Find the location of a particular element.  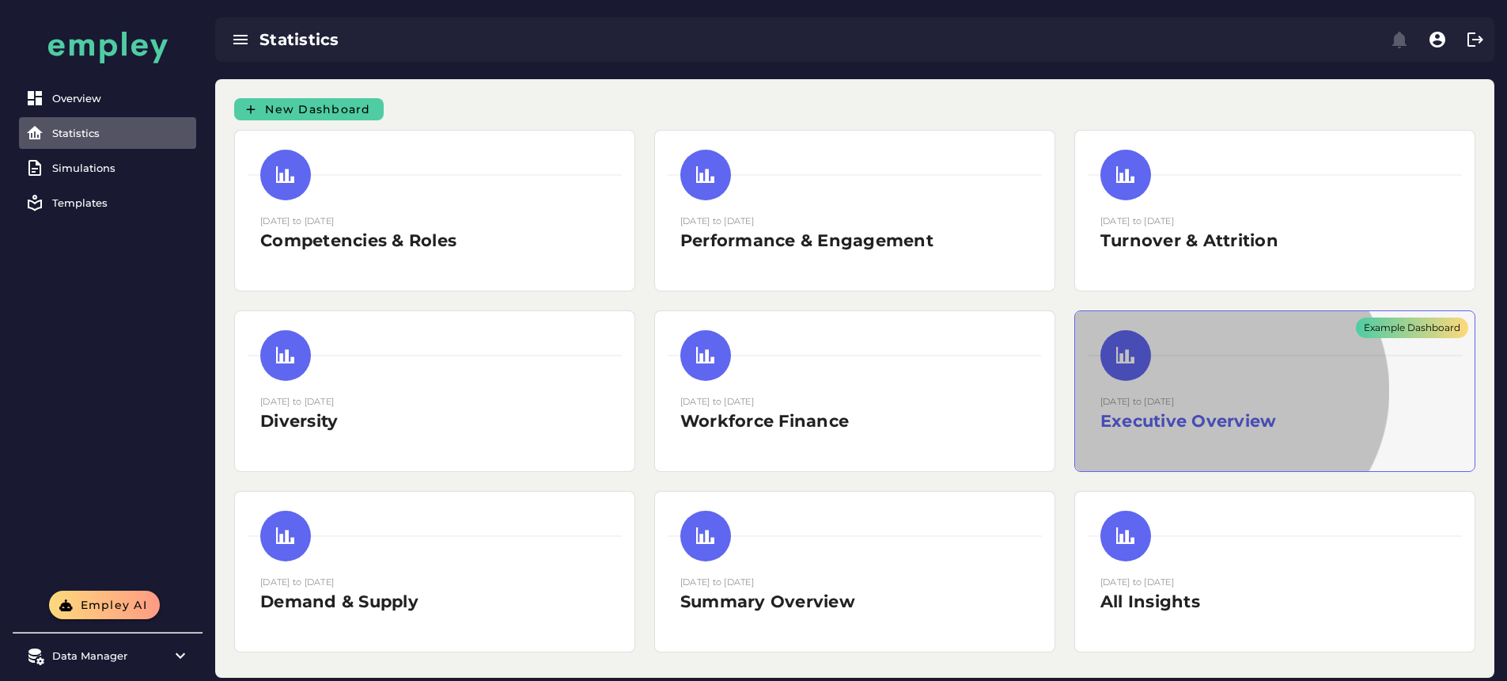

h2: Workforce Finance is located at coordinates (855, 421).